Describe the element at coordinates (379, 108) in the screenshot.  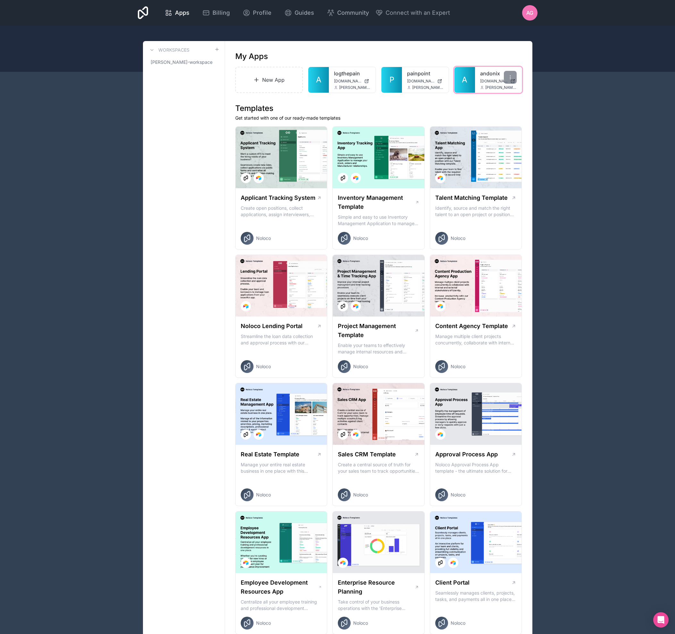
I see `h1: Templates` at that location.